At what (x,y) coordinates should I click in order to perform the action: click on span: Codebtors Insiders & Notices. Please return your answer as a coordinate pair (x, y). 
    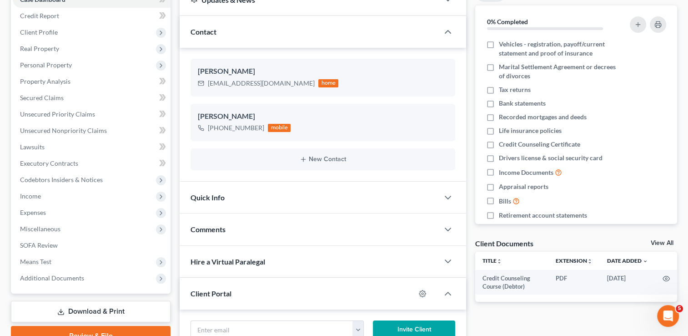
    Looking at the image, I should click on (61, 179).